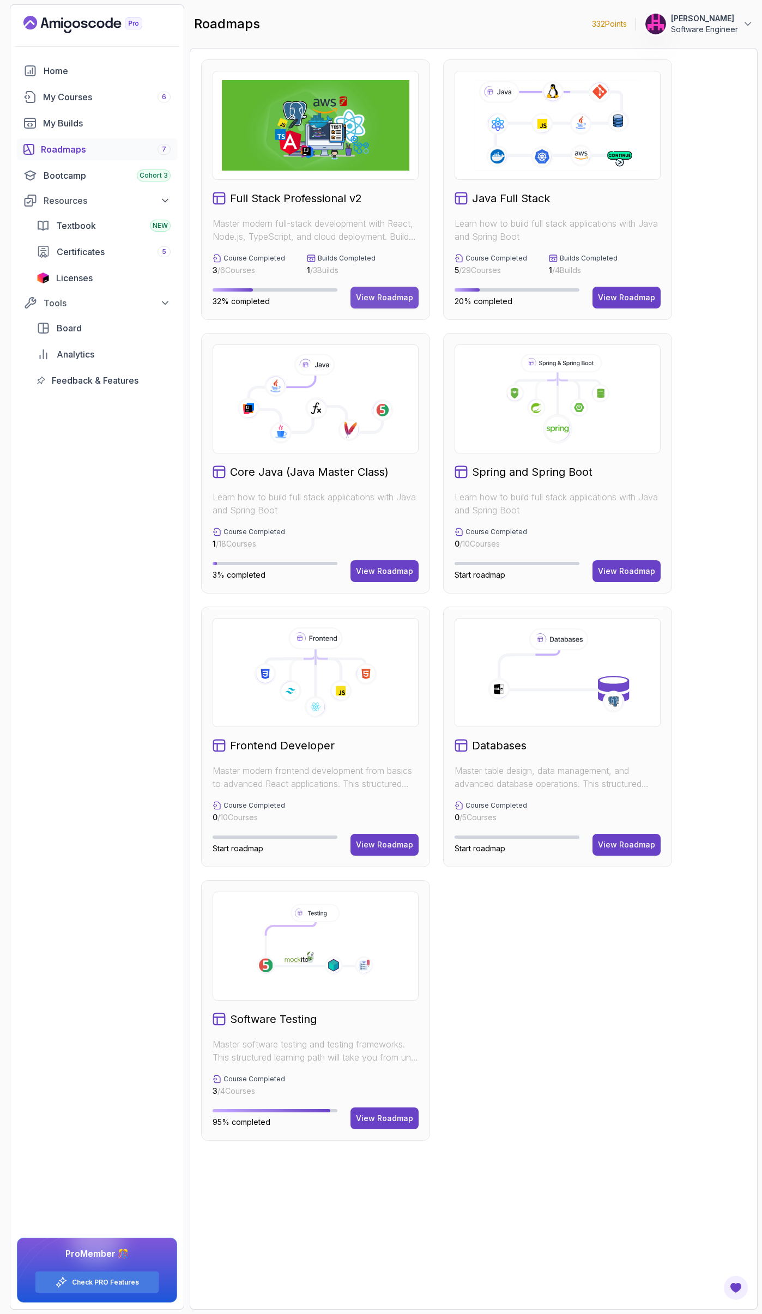  What do you see at coordinates (510, 198) in the screenshot?
I see `h2: Java Full Stack` at bounding box center [510, 198].